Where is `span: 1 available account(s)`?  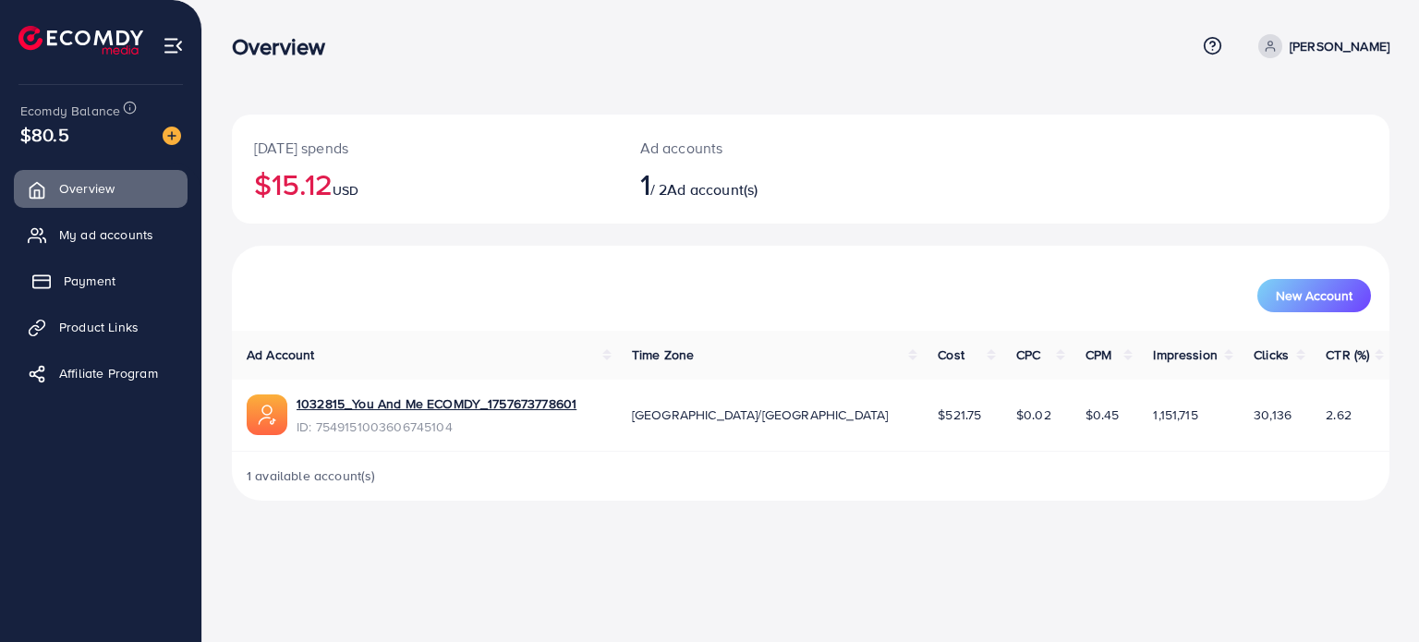 span: 1 available account(s) is located at coordinates (311, 476).